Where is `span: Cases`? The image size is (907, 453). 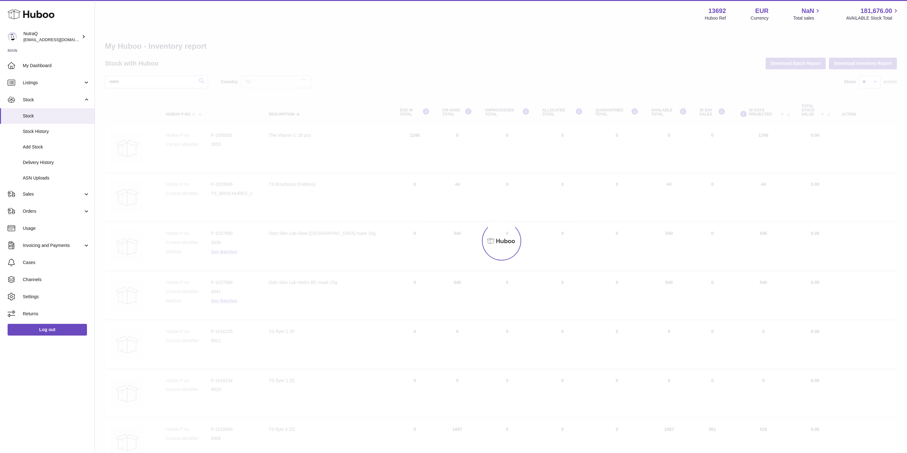
span: Cases is located at coordinates (56, 262).